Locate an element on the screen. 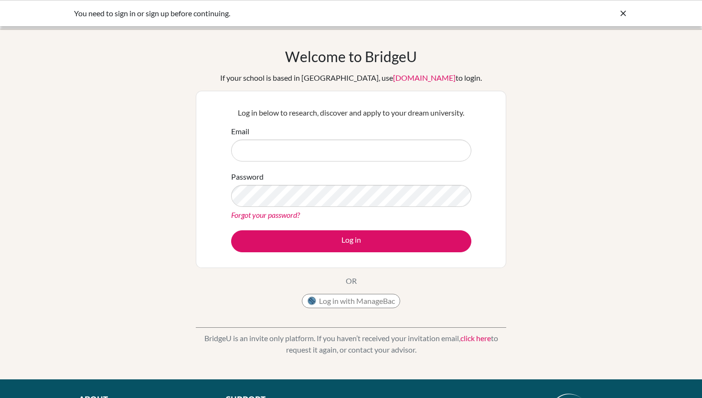  p: OR is located at coordinates (351, 281).